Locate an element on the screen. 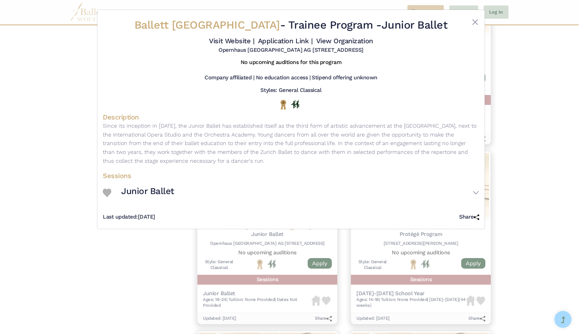 This screenshot has width=582, height=334. img: Heart is located at coordinates (107, 193).